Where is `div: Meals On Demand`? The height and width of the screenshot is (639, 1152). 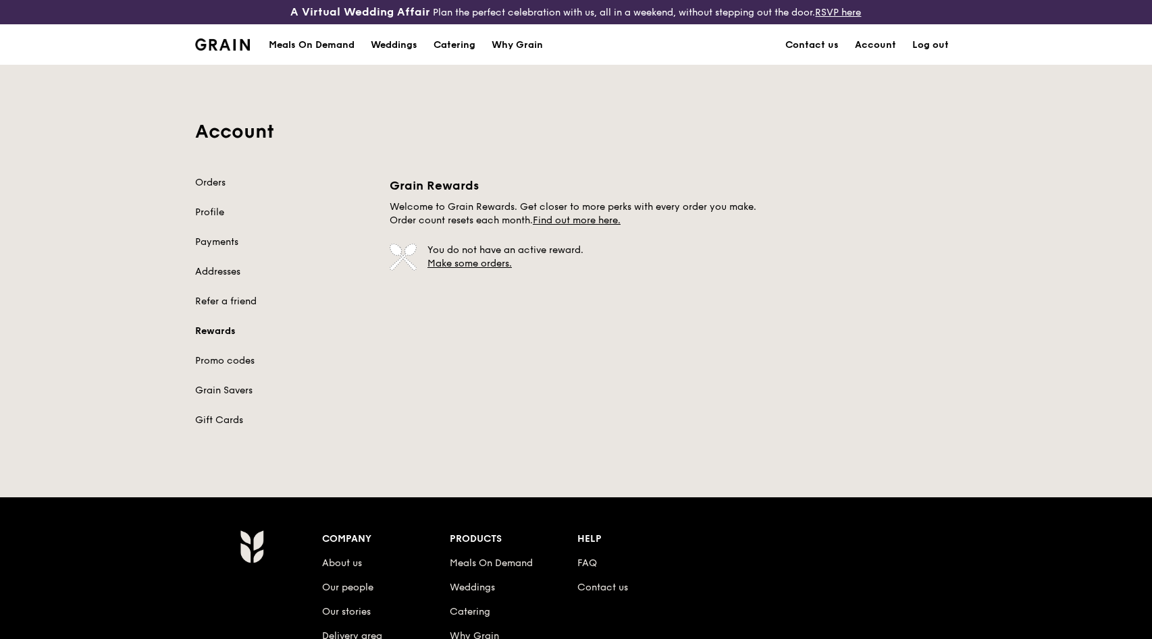
div: Meals On Demand is located at coordinates (311, 45).